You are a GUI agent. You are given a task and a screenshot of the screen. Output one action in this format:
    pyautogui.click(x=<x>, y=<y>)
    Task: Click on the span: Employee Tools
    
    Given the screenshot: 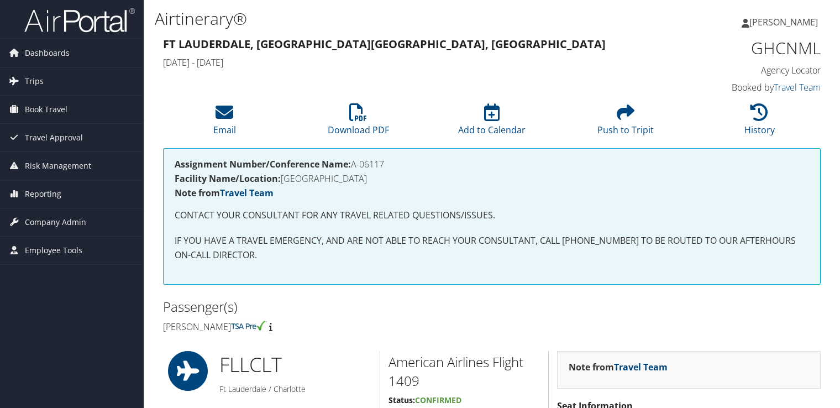 What is the action you would take?
    pyautogui.click(x=54, y=250)
    